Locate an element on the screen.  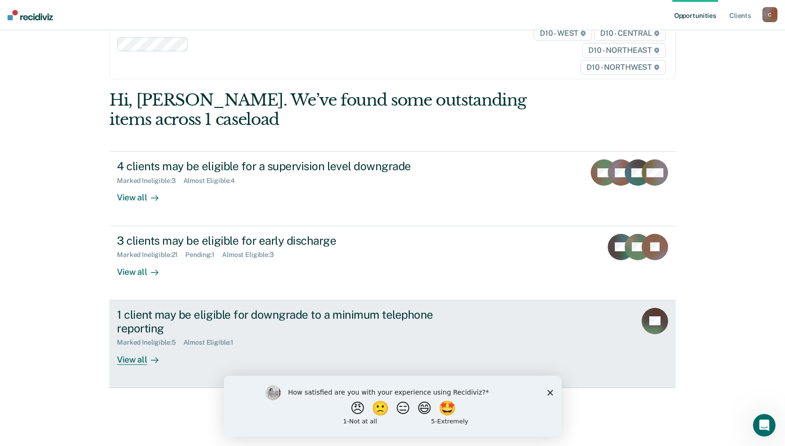
div: Marked Ineligible : 21 is located at coordinates (151, 255).